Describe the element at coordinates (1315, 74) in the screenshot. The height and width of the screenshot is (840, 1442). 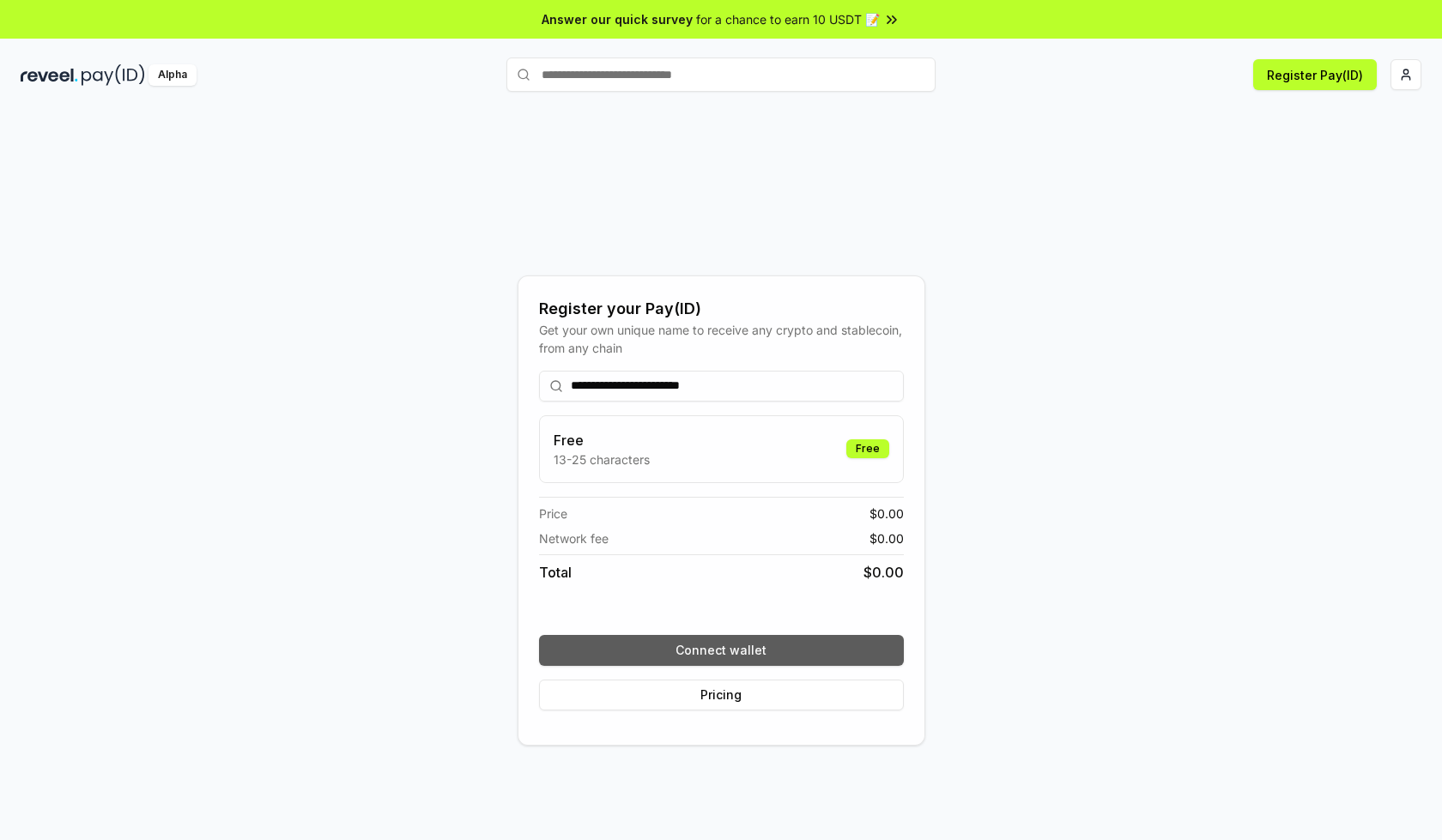
I see `button: Register Pay(ID)` at that location.